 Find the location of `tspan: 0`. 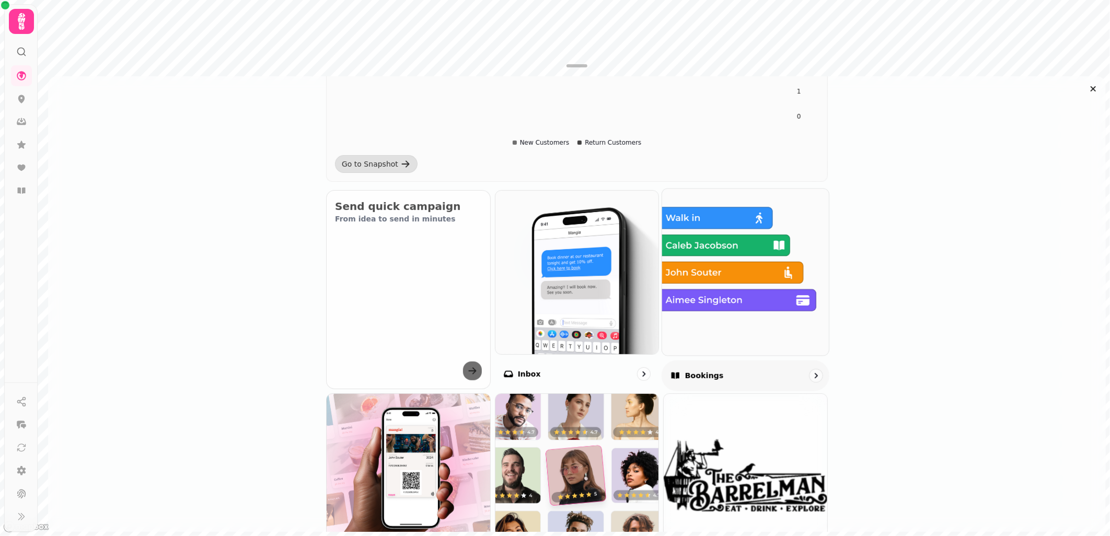

tspan: 0 is located at coordinates (799, 117).